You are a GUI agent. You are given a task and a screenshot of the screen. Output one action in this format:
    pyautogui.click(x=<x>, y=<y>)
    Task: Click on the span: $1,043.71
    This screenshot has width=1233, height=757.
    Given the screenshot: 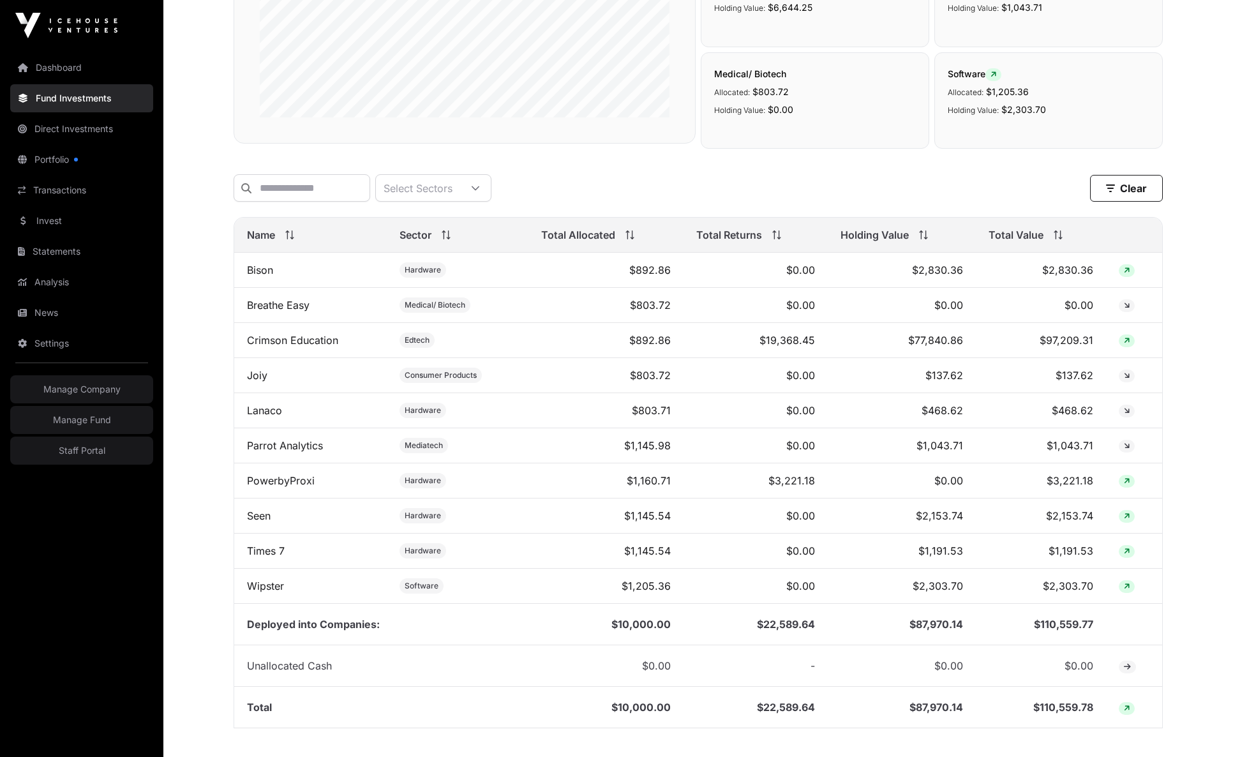 What is the action you would take?
    pyautogui.click(x=1022, y=7)
    